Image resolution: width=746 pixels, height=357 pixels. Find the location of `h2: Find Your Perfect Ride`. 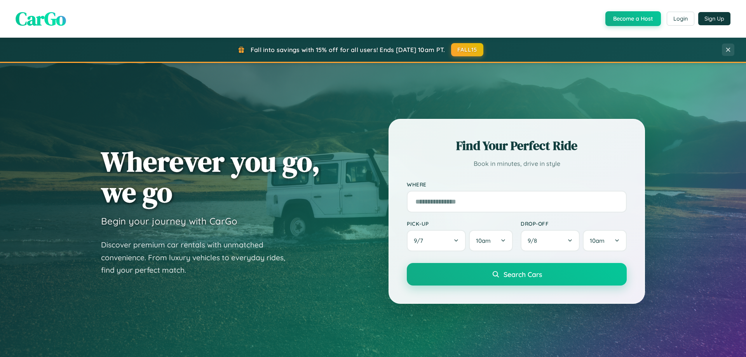

h2: Find Your Perfect Ride is located at coordinates (517, 146).